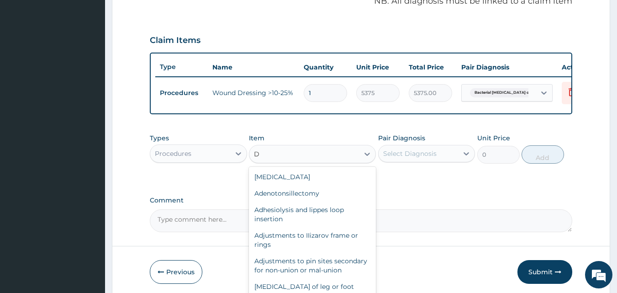 This screenshot has width=617, height=293. Describe the element at coordinates (507, 67) in the screenshot. I see `th: Pair Diagnosis` at that location.